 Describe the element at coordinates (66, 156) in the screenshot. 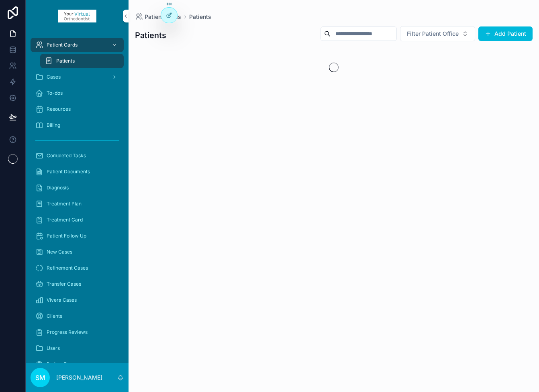

I see `span: Completed Tasks` at that location.